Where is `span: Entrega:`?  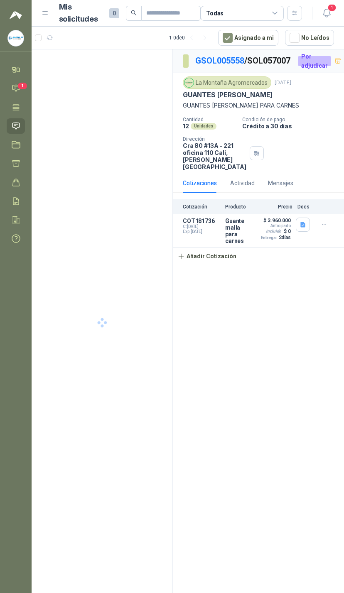 span: Entrega: is located at coordinates (268, 237).